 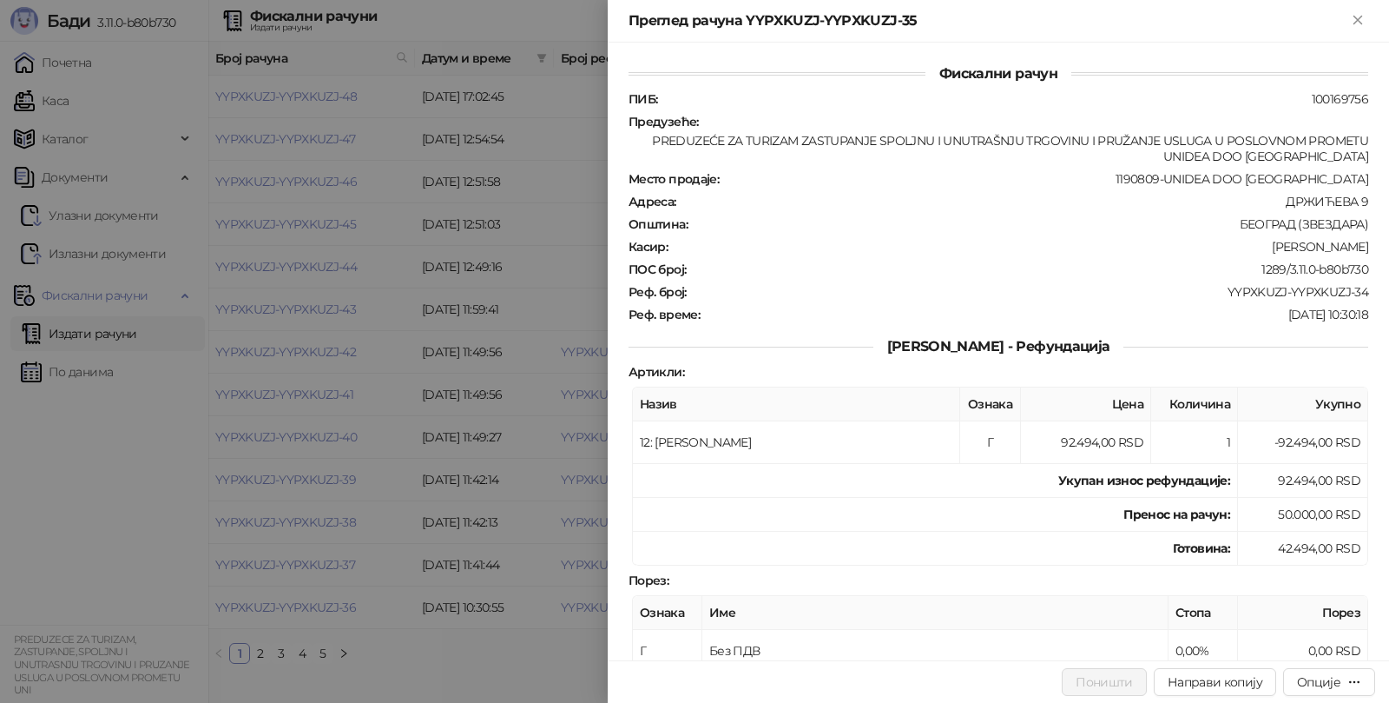 I want to click on div: 1289/3.11.0-b80b730, so click(x=1029, y=269).